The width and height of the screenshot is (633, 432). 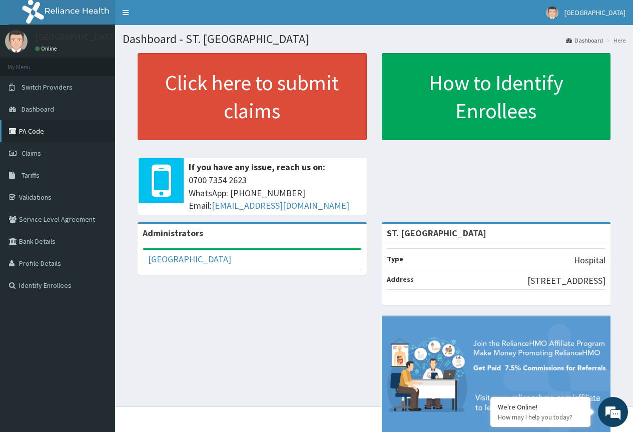 What do you see at coordinates (173, 233) in the screenshot?
I see `b: Administrators` at bounding box center [173, 233].